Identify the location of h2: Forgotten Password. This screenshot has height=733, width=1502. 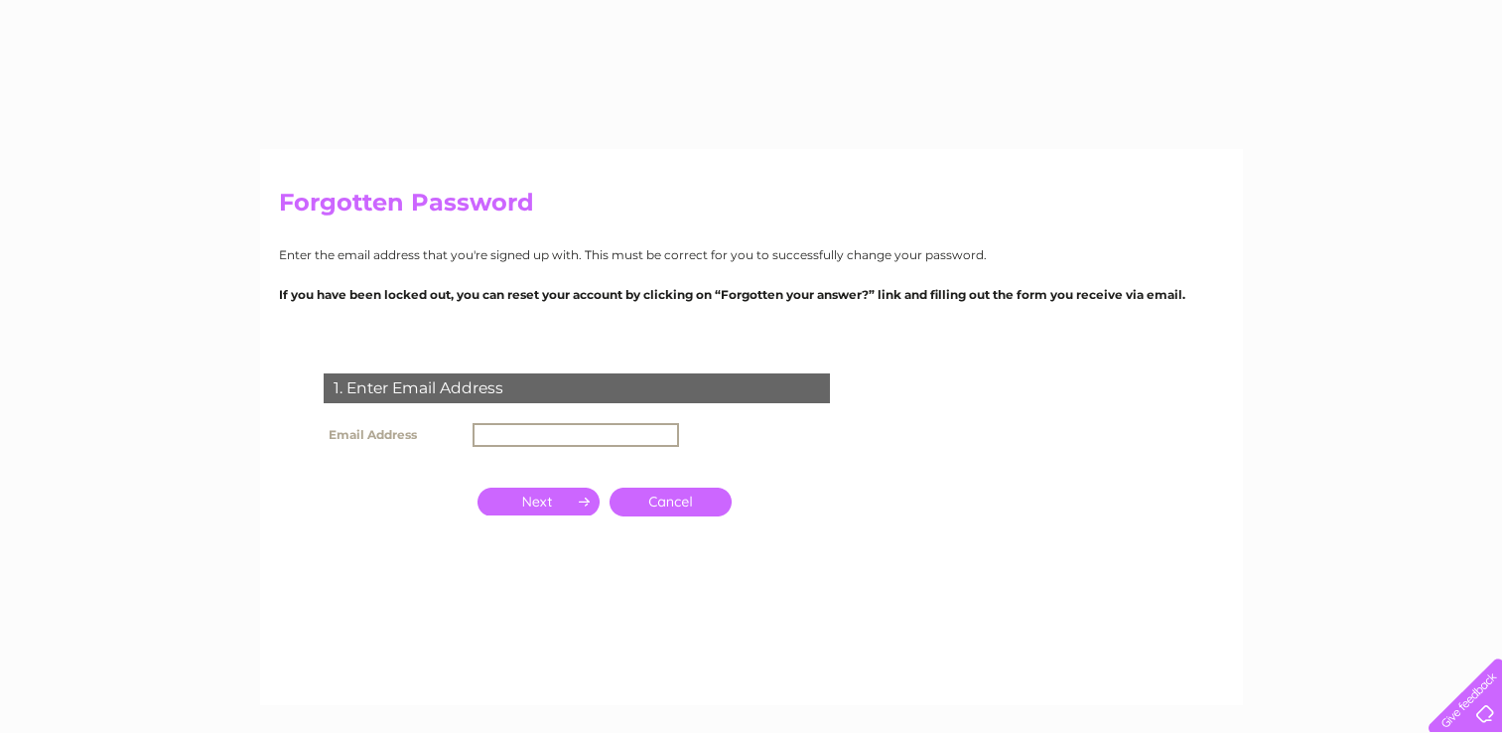
(752, 208).